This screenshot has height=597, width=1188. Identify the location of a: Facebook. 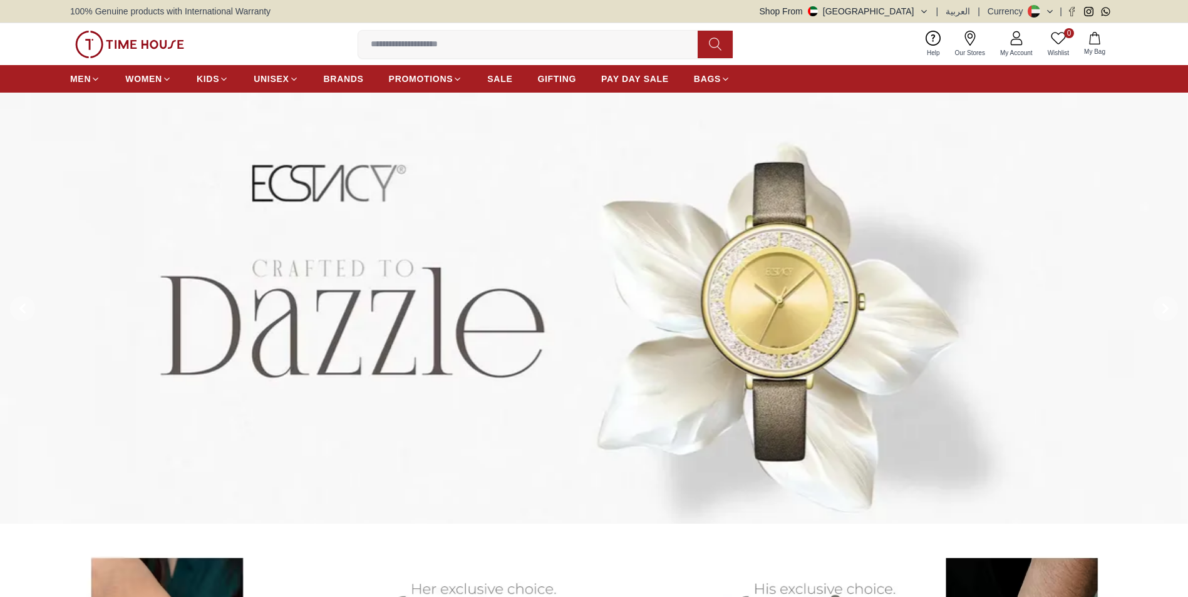
(1071, 11).